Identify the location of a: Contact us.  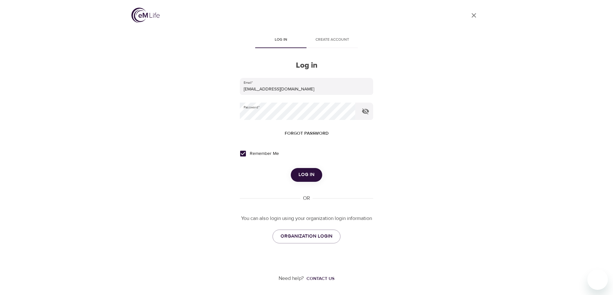
(319, 279).